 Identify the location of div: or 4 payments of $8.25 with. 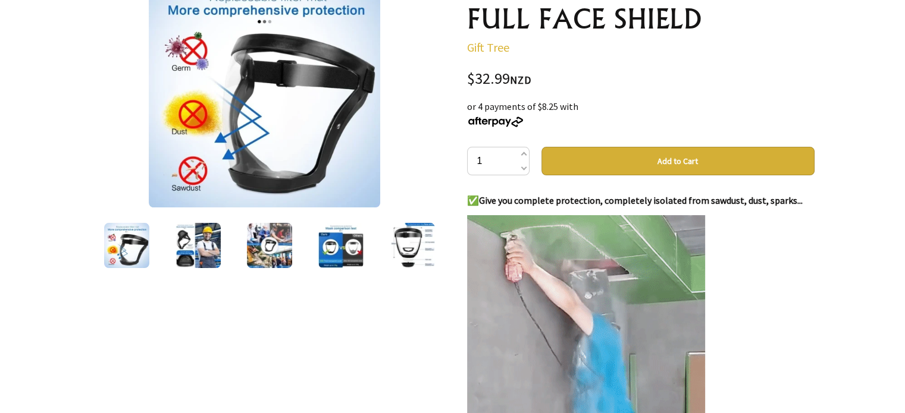
(641, 114).